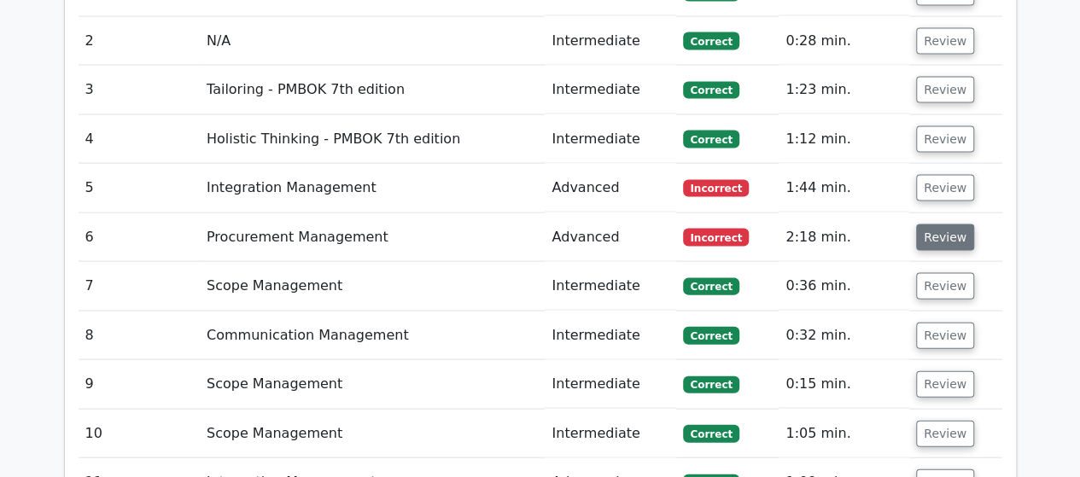 The height and width of the screenshot is (477, 1080). I want to click on td: 4, so click(139, 139).